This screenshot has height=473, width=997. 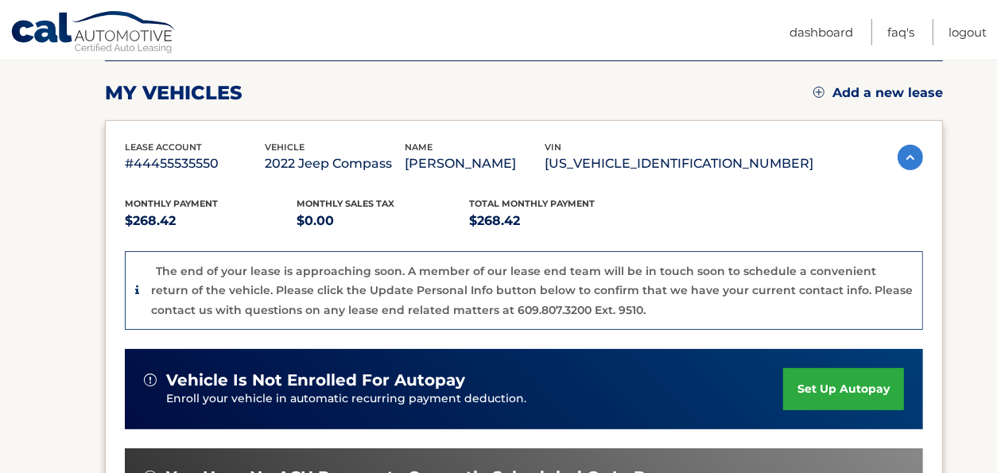 I want to click on span: vehicle is not enrolled for autopay, so click(x=316, y=380).